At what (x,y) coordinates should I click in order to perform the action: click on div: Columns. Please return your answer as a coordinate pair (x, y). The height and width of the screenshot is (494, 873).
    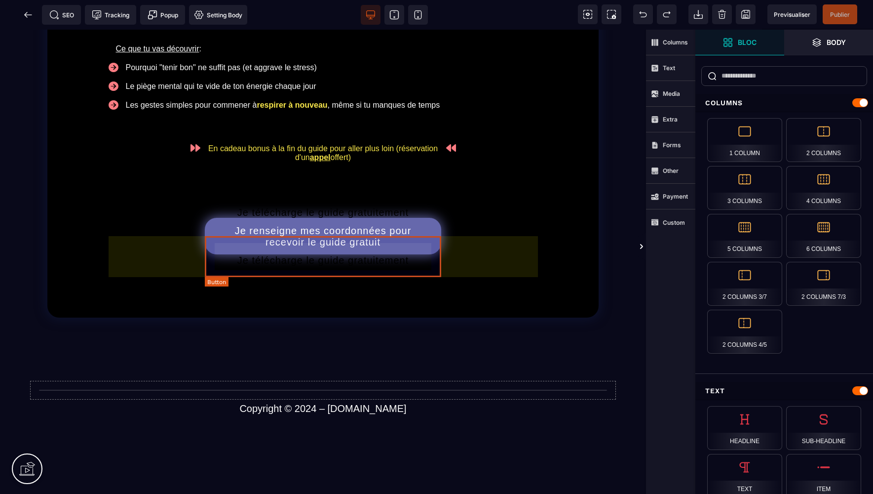
    Looking at the image, I should click on (784, 103).